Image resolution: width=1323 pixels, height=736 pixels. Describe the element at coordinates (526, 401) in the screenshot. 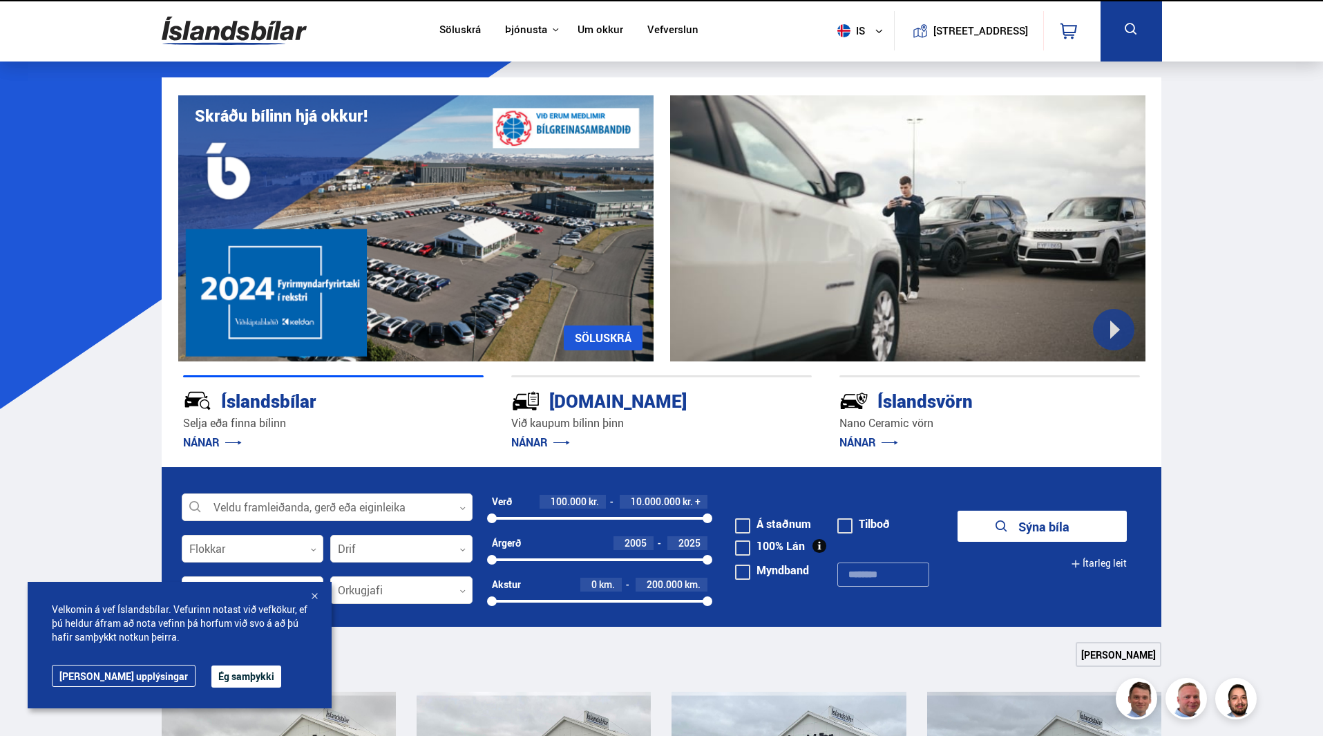

I see `img: tr5P-W3DuiFaO7aO.svg` at that location.